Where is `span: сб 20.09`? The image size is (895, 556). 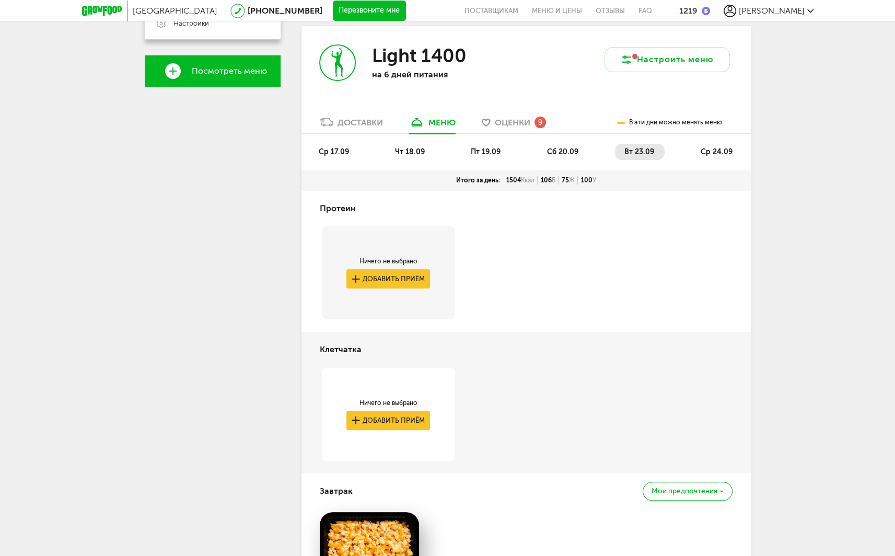 span: сб 20.09 is located at coordinates (563, 152).